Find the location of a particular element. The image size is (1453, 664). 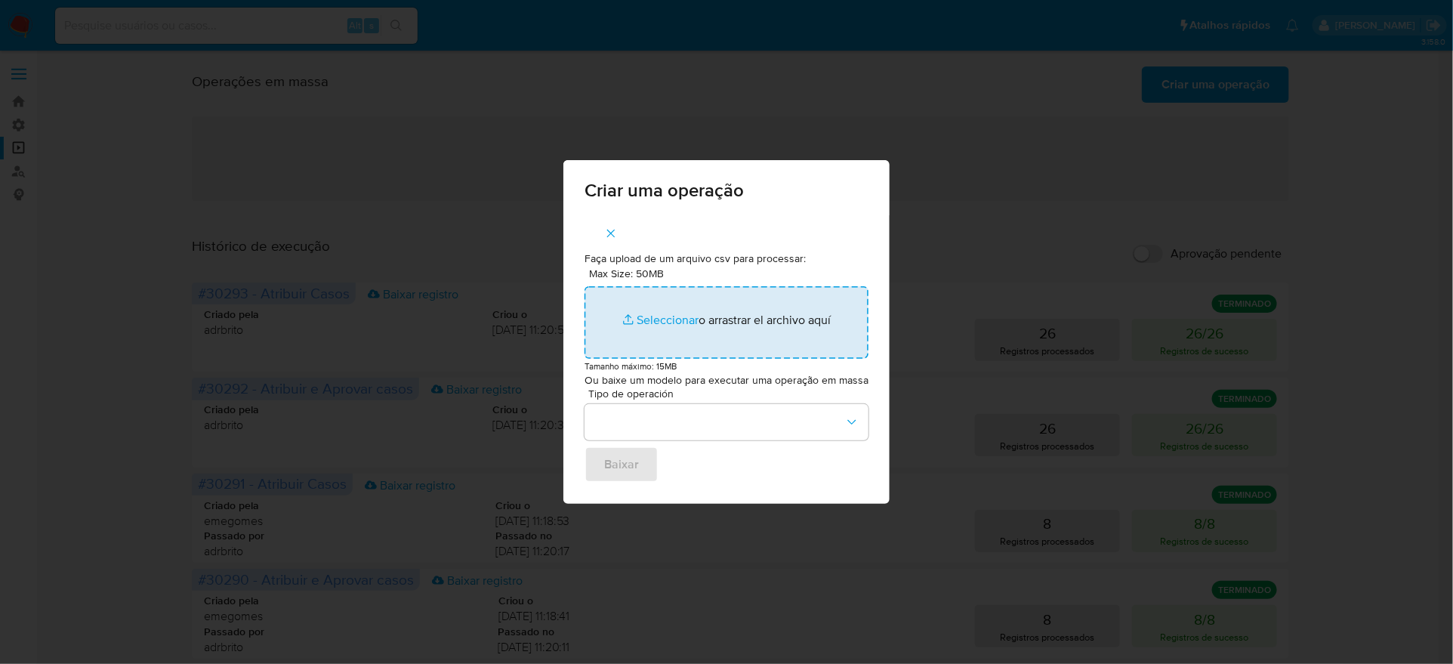

label: Max Size: 50MB is located at coordinates (626, 273).